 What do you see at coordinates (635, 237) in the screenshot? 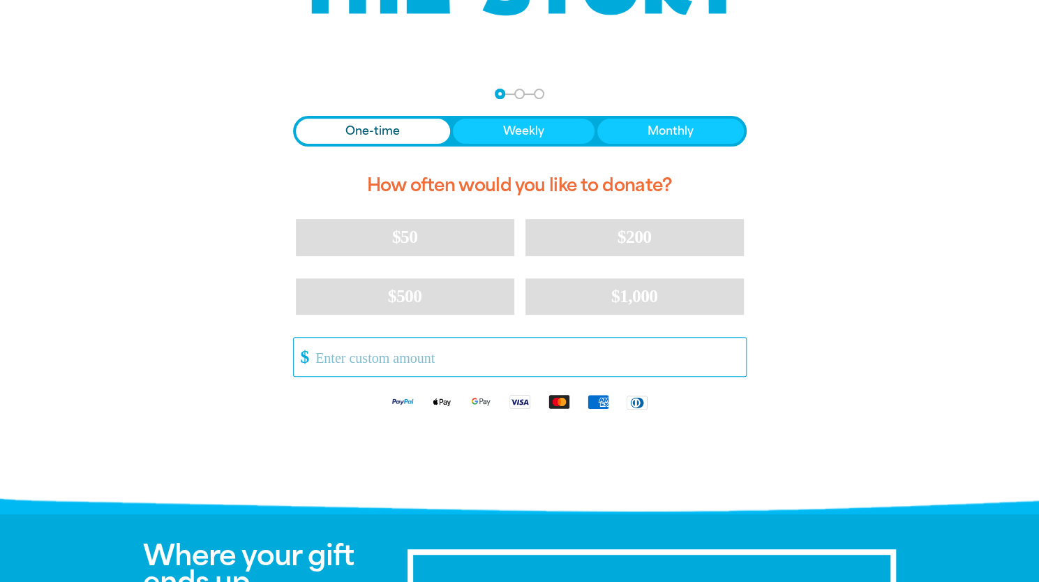
I see `button: $200` at bounding box center [635, 237].